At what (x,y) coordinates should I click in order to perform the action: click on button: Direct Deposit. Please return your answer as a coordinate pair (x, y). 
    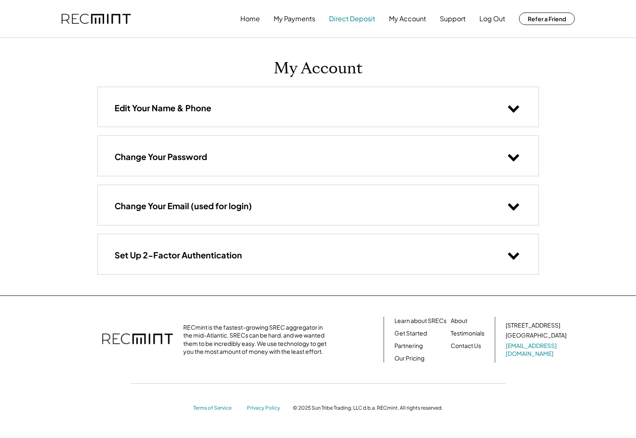
    Looking at the image, I should click on (352, 19).